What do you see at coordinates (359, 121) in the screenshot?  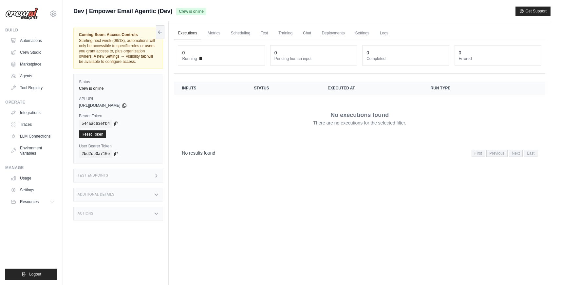 I see `section: Crew executions table` at bounding box center [359, 121].